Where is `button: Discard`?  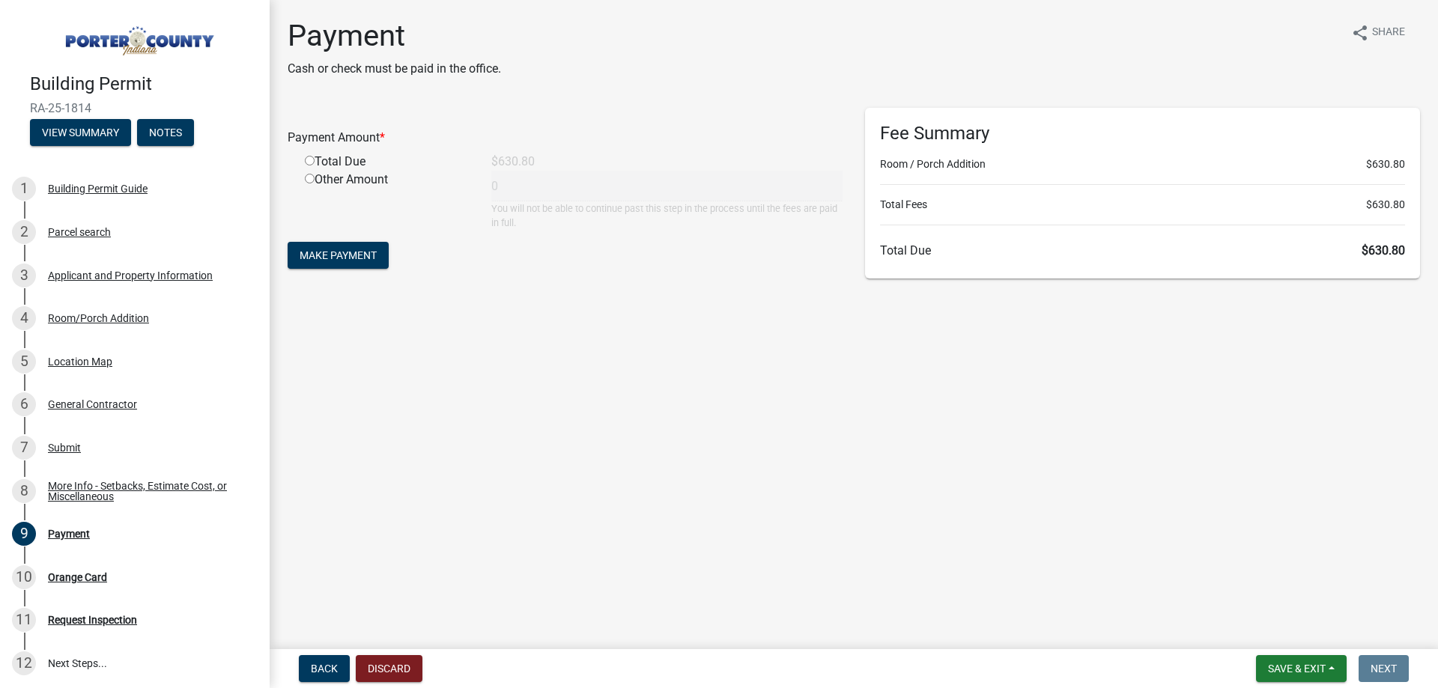 button: Discard is located at coordinates (389, 669).